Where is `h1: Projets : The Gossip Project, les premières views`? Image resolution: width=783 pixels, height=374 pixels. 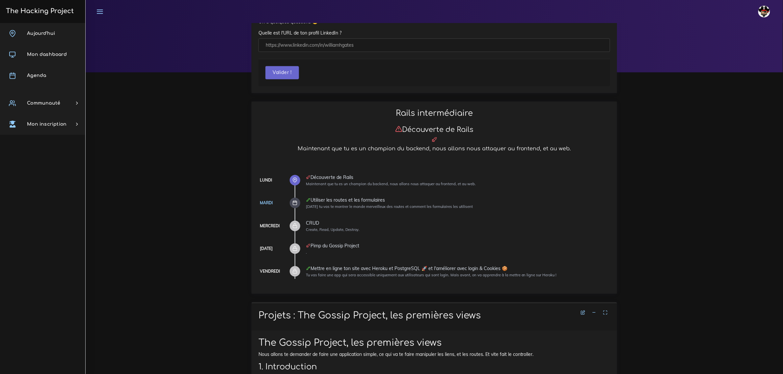
h1: Projets : The Gossip Project, les premières views is located at coordinates (434, 316).